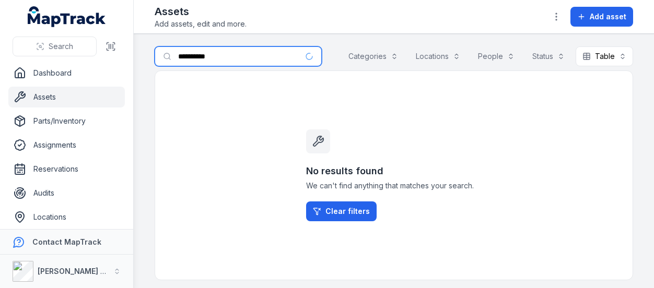 The height and width of the screenshot is (288, 654). I want to click on button: Add asset, so click(602, 17).